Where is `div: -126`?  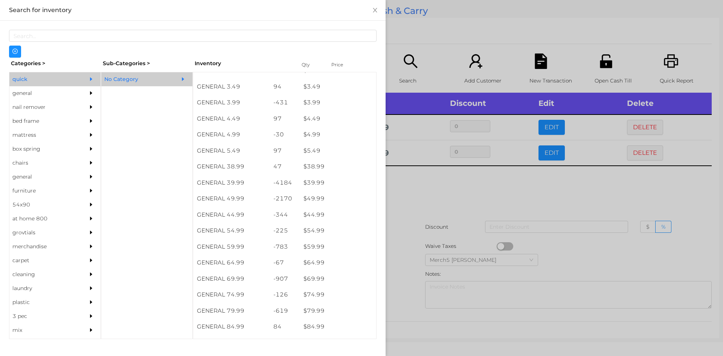 div: -126 is located at coordinates (285, 295).